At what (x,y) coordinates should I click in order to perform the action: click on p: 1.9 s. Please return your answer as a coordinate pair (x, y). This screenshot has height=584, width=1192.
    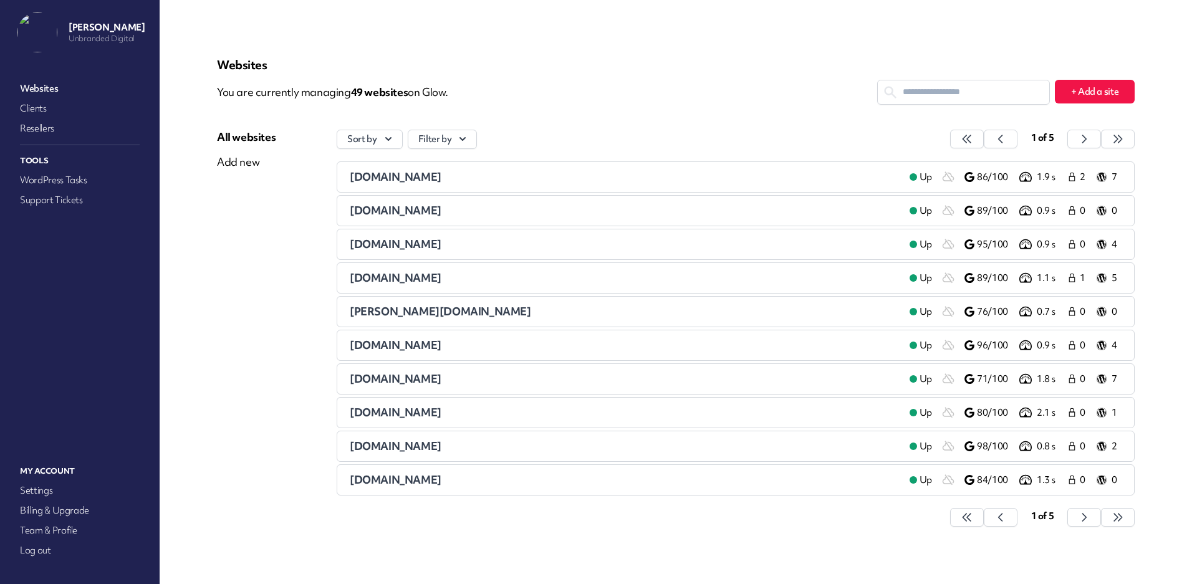
    Looking at the image, I should click on (1052, 177).